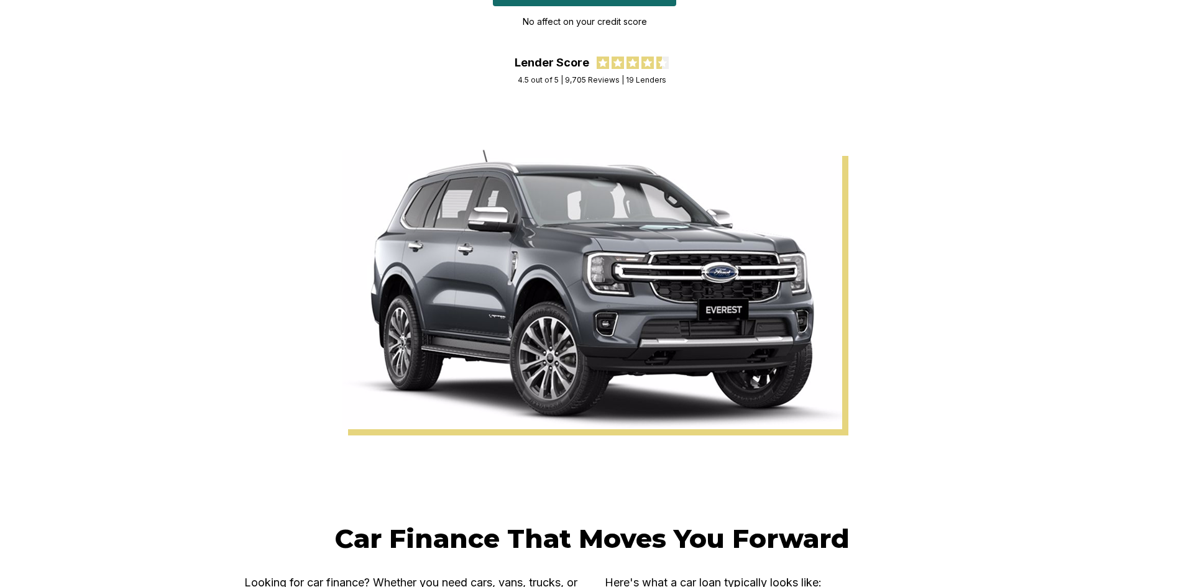 The height and width of the screenshot is (587, 1184). I want to click on h2: Car Finance That Moves You Forward, so click(592, 539).